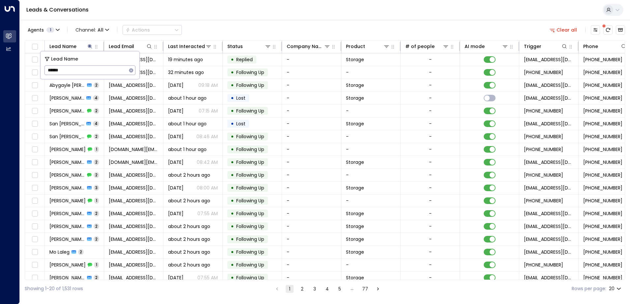 Image resolution: width=630 pixels, height=304 pixels. What do you see at coordinates (378, 289) in the screenshot?
I see `button: Go to next page` at bounding box center [378, 289].